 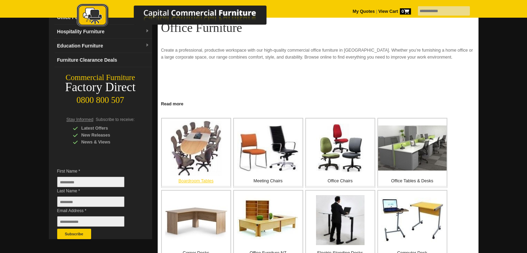 What do you see at coordinates (106, 128) in the screenshot?
I see `div: Latest Offers` at bounding box center [106, 128].